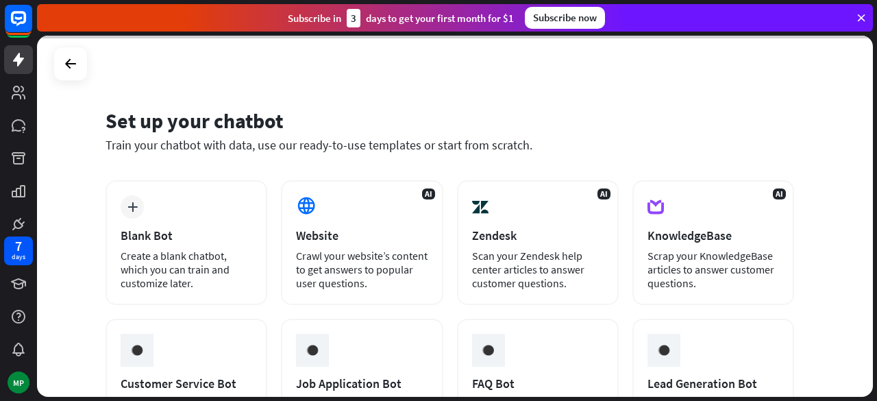  I want to click on div: 7, so click(19, 246).